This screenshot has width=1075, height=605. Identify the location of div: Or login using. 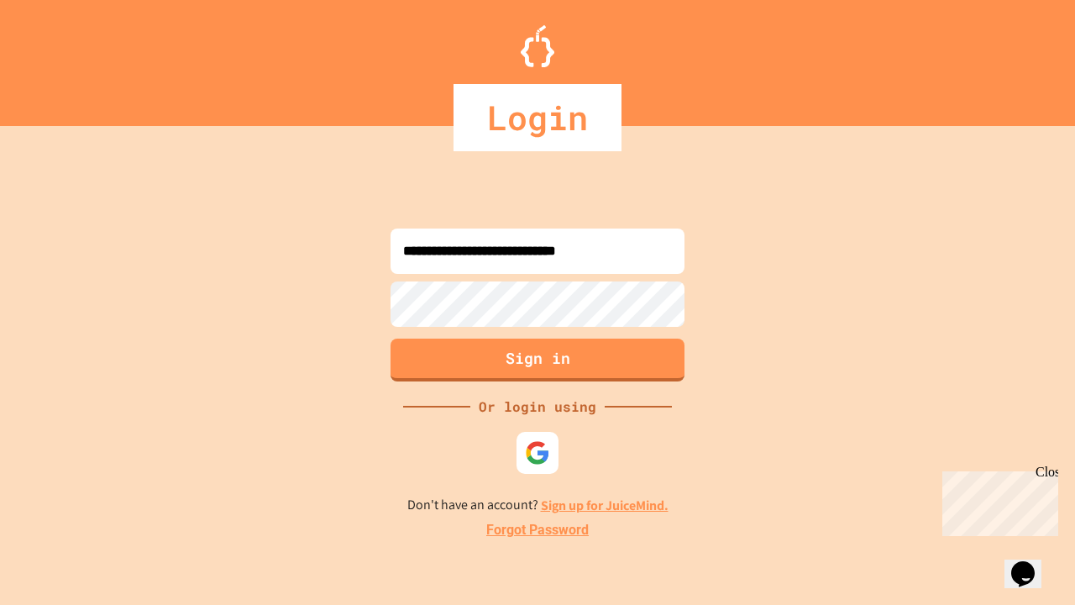
(538, 407).